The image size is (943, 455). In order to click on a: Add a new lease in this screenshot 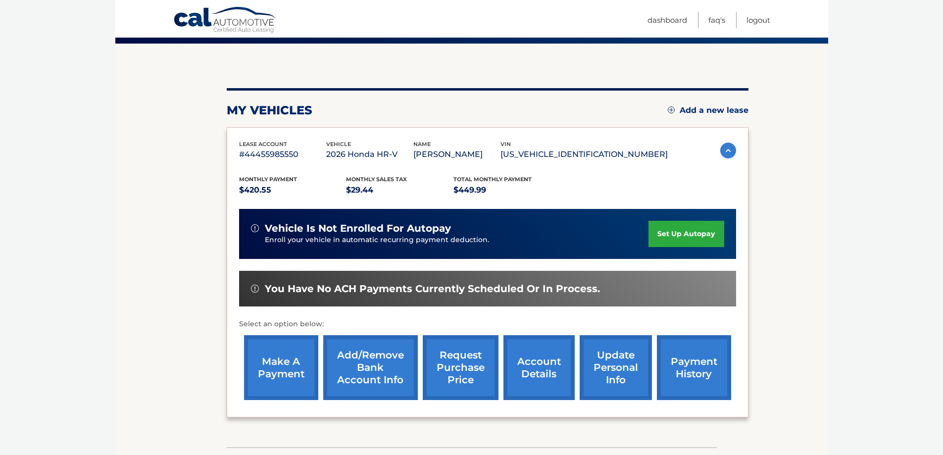, I will do `click(708, 110)`.